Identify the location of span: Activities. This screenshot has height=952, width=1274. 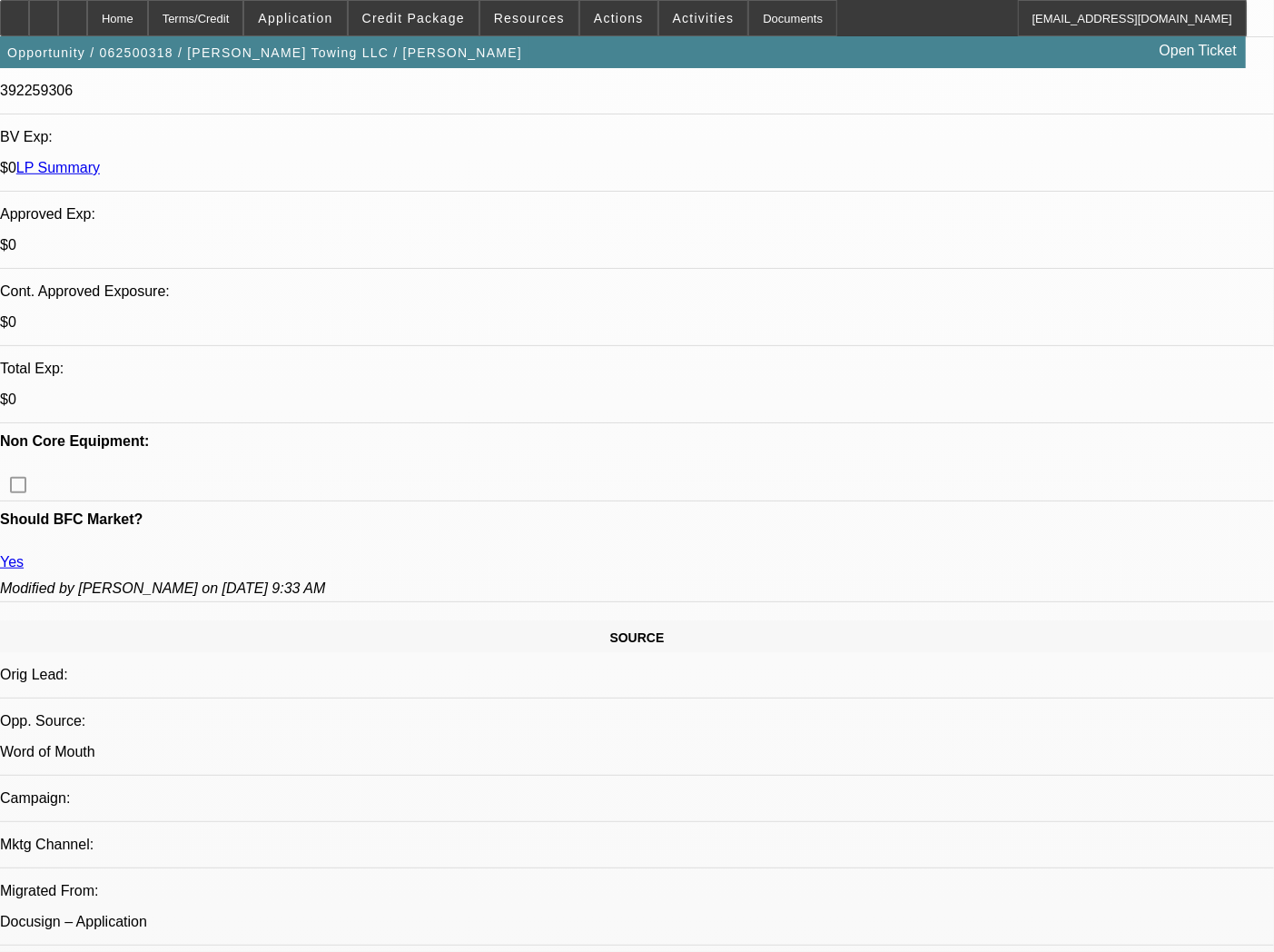
(704, 18).